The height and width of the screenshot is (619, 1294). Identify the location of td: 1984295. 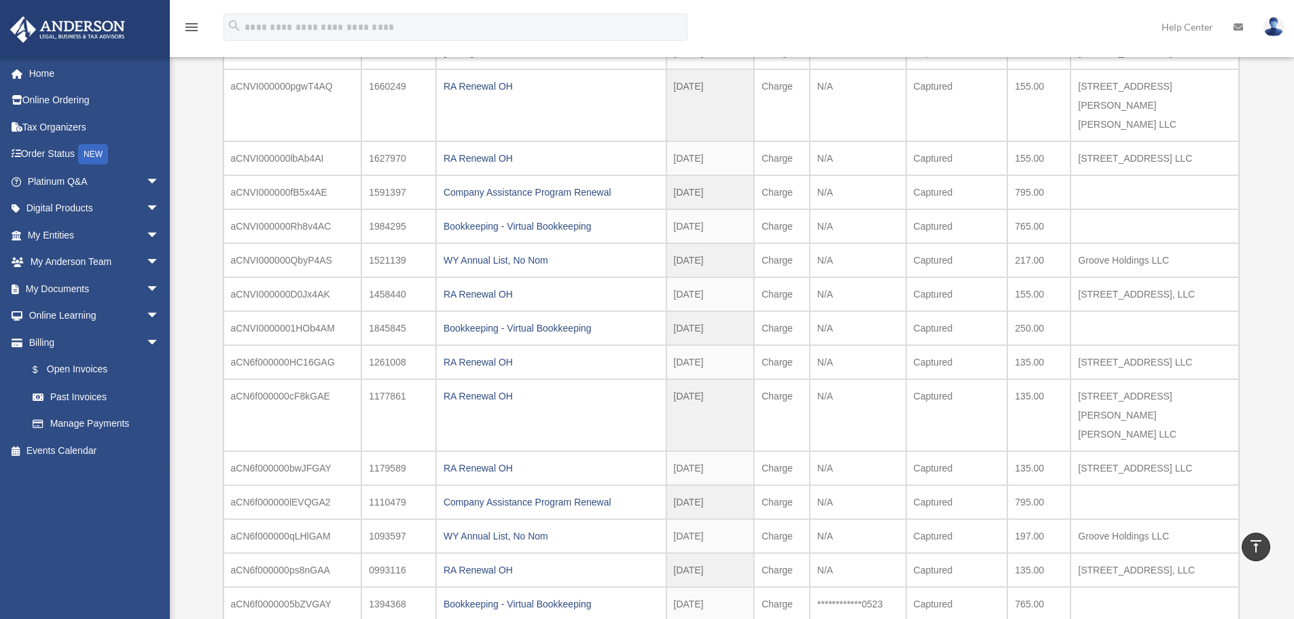
(399, 226).